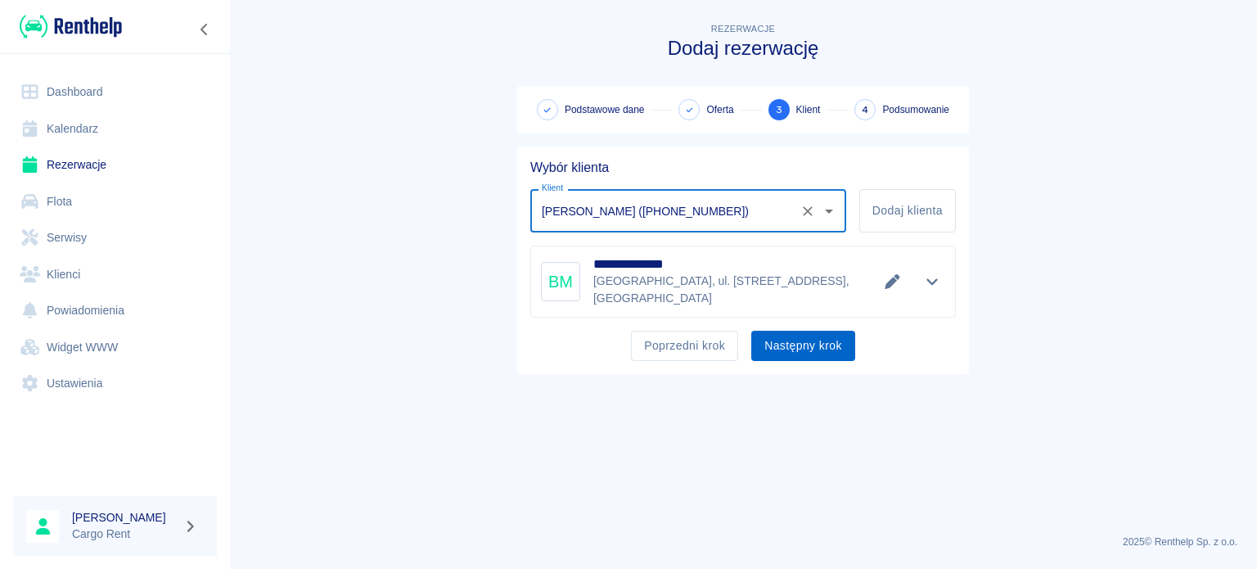 The height and width of the screenshot is (569, 1257). I want to click on button: Otwórz, so click(829, 211).